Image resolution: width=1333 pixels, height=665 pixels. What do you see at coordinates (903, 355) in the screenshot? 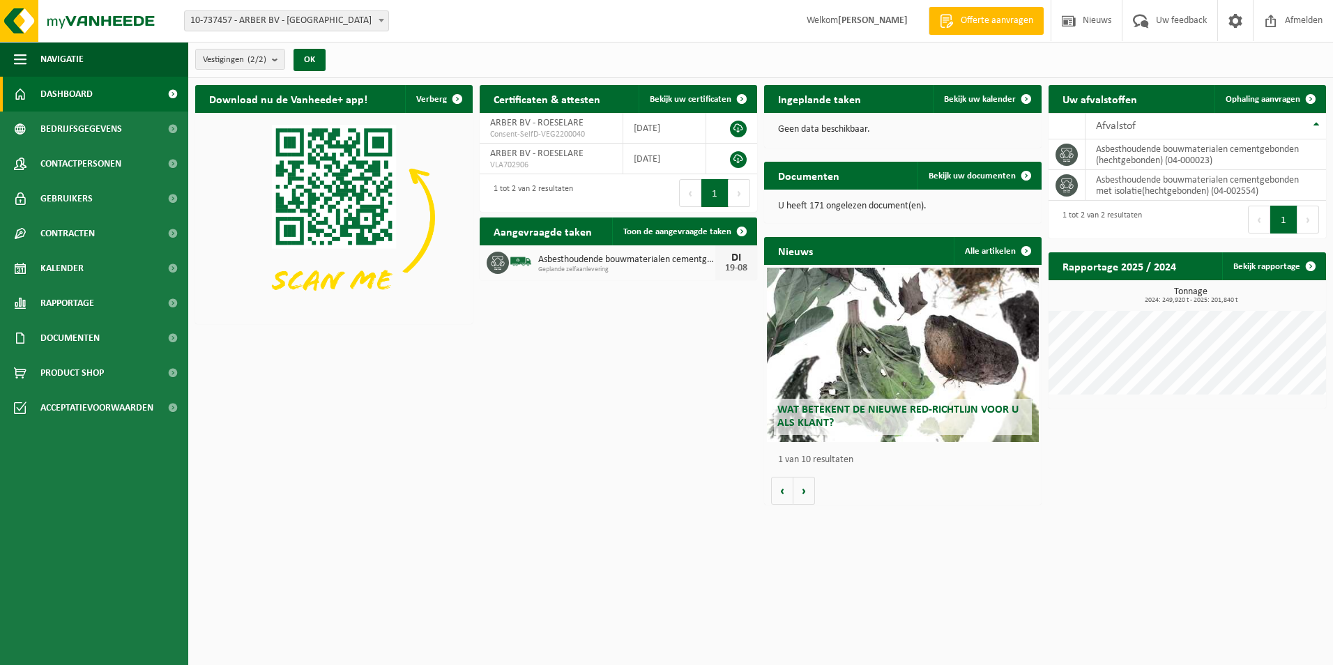
I see `a: Wat betekent de nieuwe RED-richtlijn voor u als klant?` at bounding box center [903, 355].